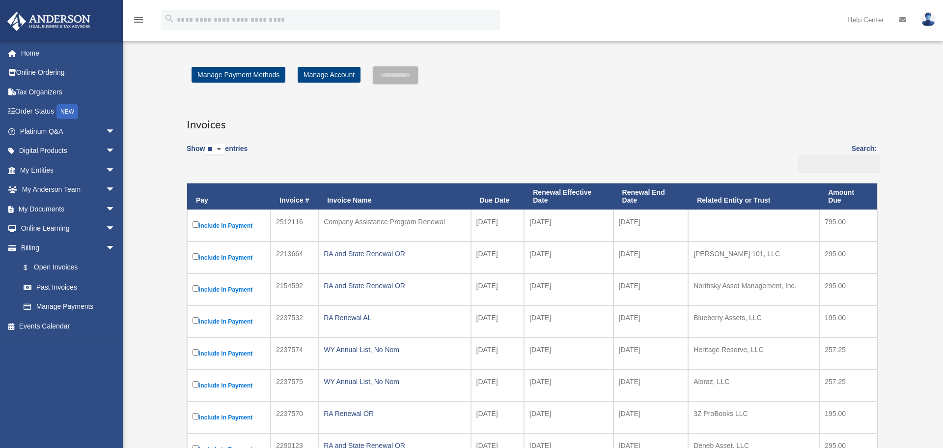 Image resolution: width=943 pixels, height=448 pixels. What do you see at coordinates (68, 53) in the screenshot?
I see `a: Home` at bounding box center [68, 53].